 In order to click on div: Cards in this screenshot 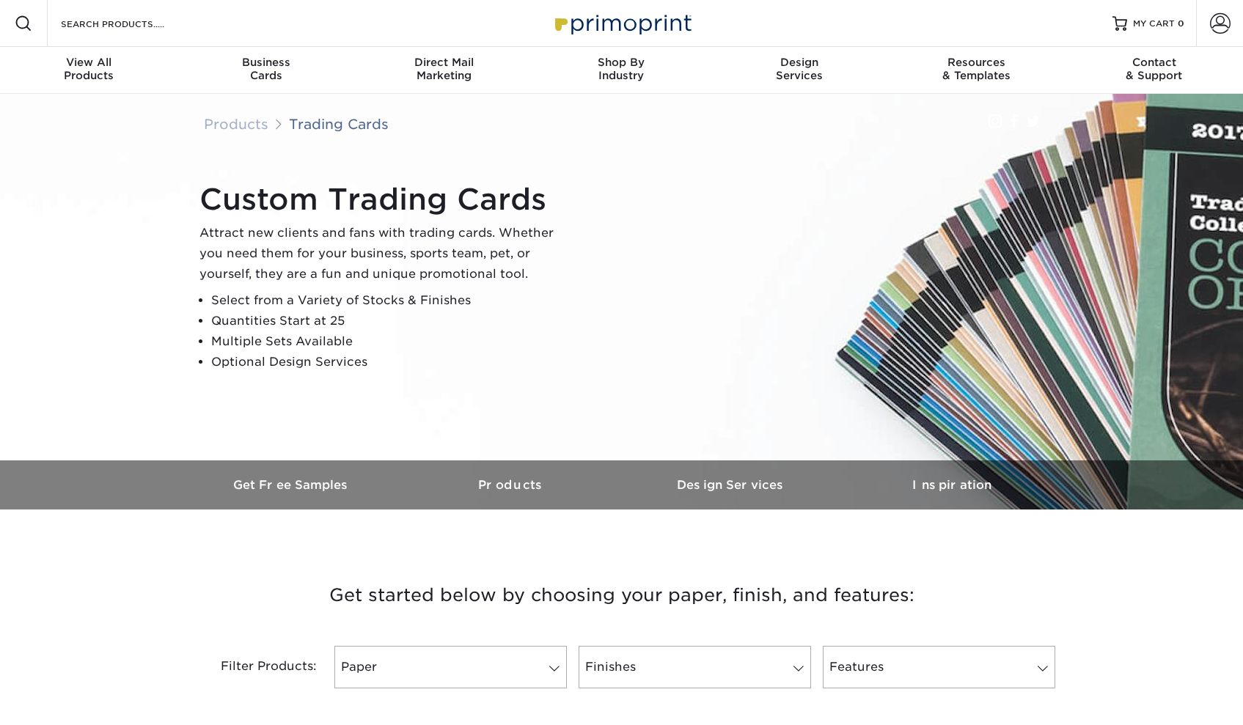, I will do `click(266, 69)`.